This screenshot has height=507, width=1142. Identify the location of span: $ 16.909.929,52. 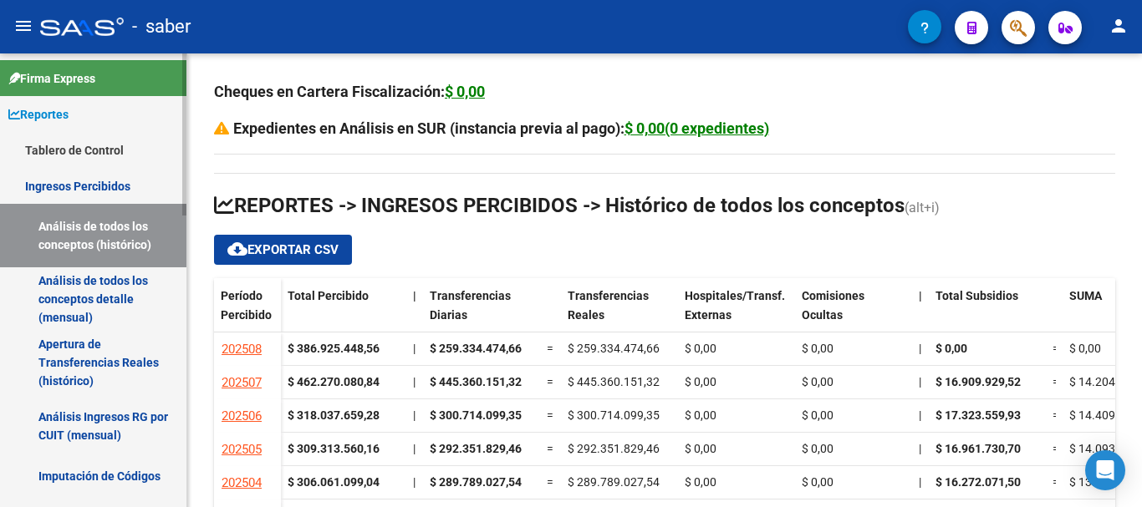
(978, 382).